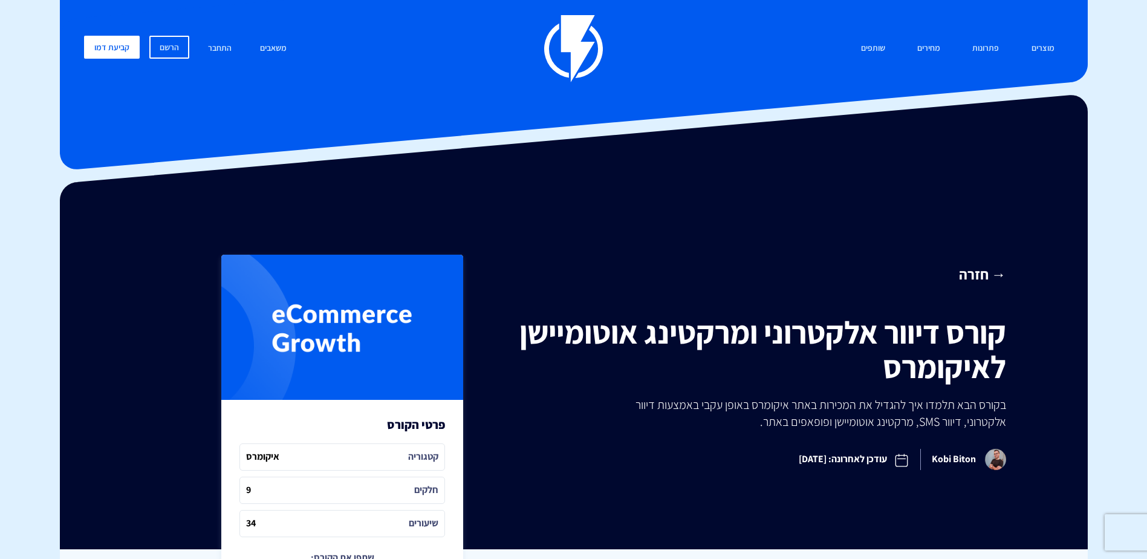 The height and width of the screenshot is (559, 1147). What do you see at coordinates (963, 459) in the screenshot?
I see `span: Kobi Biton` at bounding box center [963, 459].